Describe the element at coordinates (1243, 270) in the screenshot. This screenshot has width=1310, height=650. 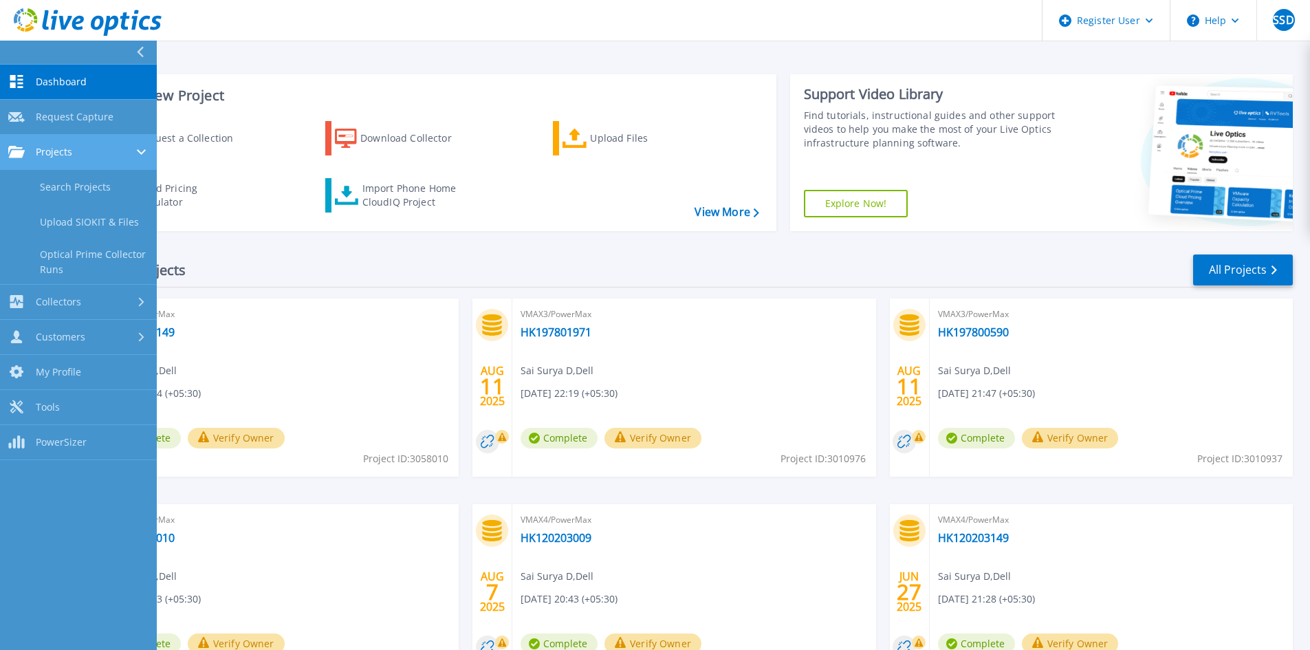
I see `a: All Projects` at that location.